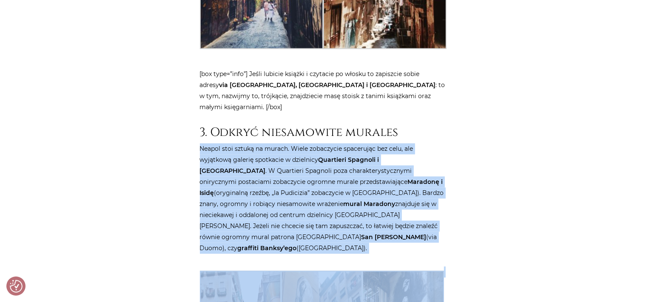 The image size is (646, 302). Describe the element at coordinates (321, 187) in the screenshot. I see `strong: Maradonę i Isidę` at that location.